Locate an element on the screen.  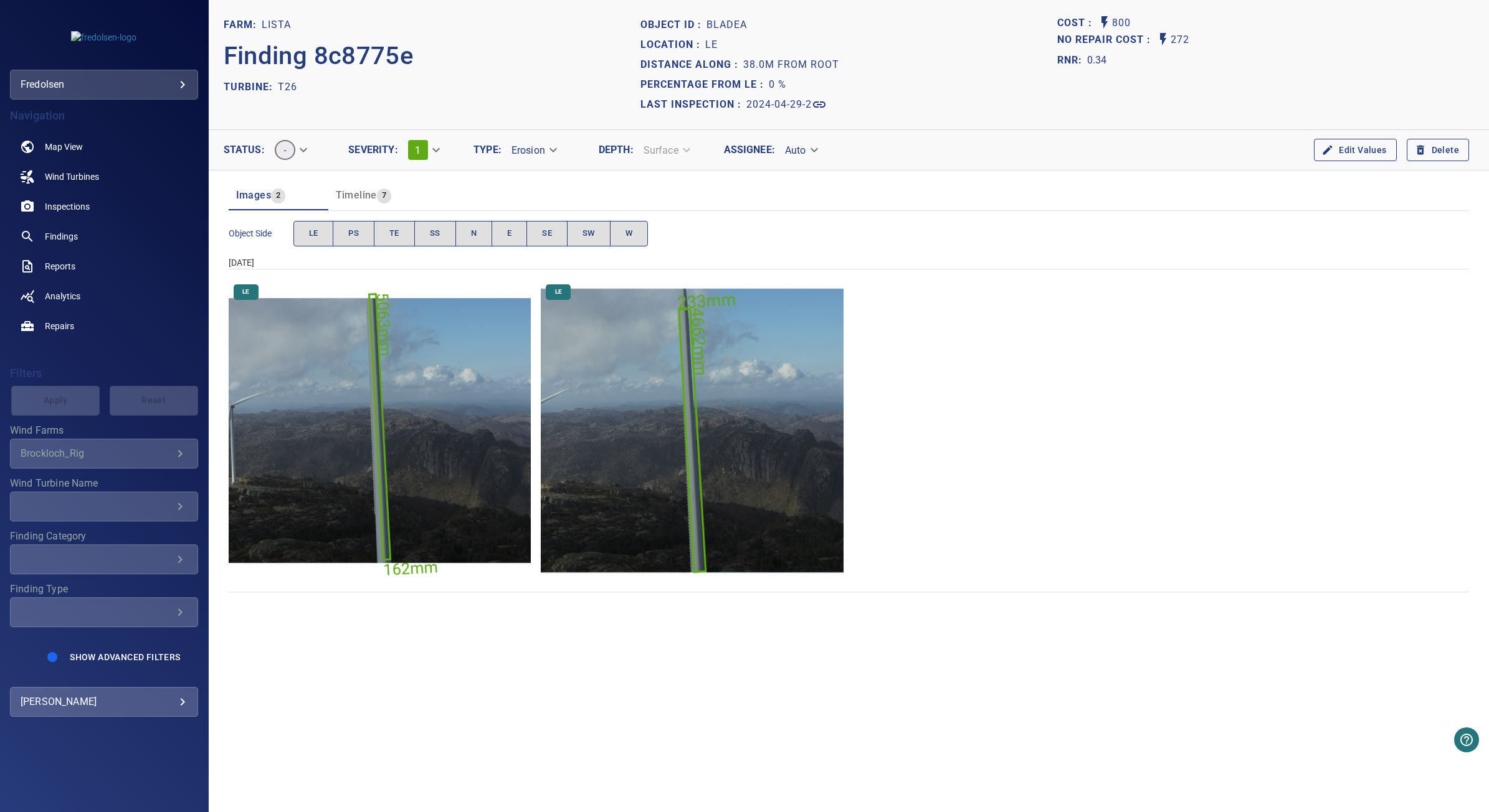
label: Wind Farms is located at coordinates (104, 431).